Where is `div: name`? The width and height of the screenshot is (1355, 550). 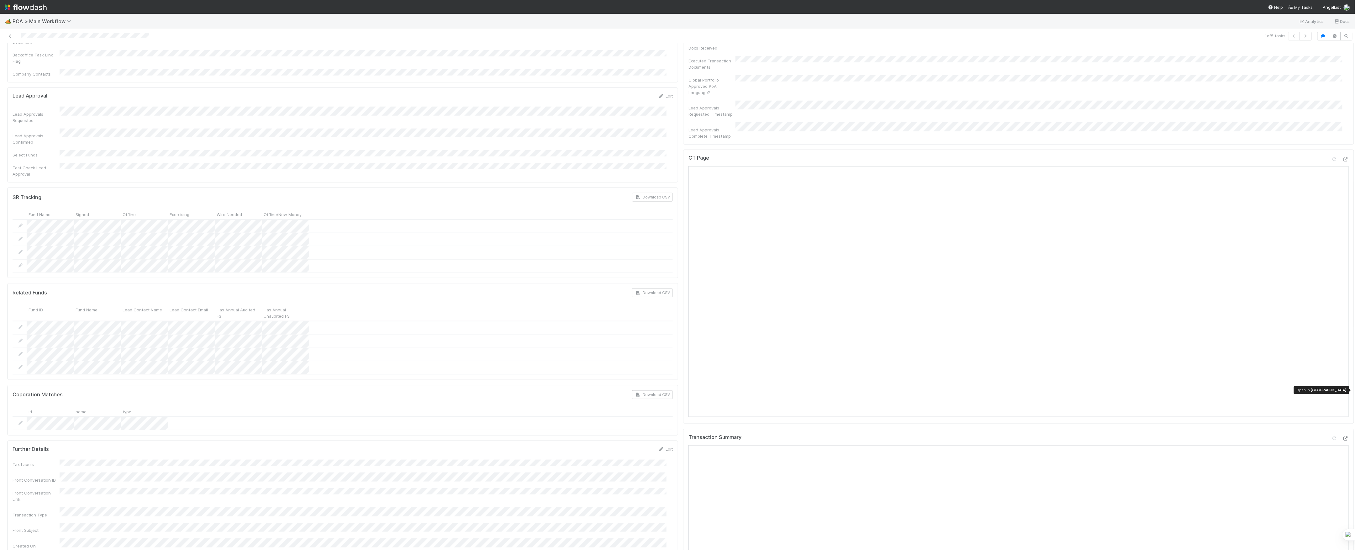
div: name is located at coordinates (97, 411).